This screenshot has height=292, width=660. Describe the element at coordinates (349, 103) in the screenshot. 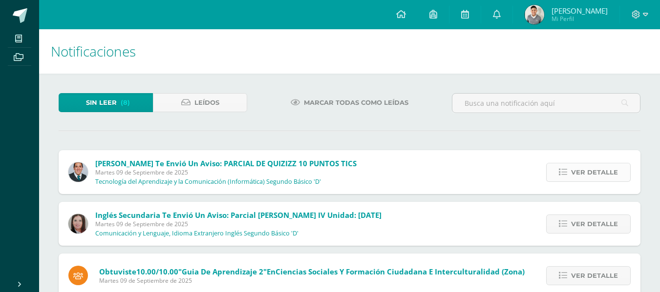

I see `a: Marcar todas como leídas` at that location.